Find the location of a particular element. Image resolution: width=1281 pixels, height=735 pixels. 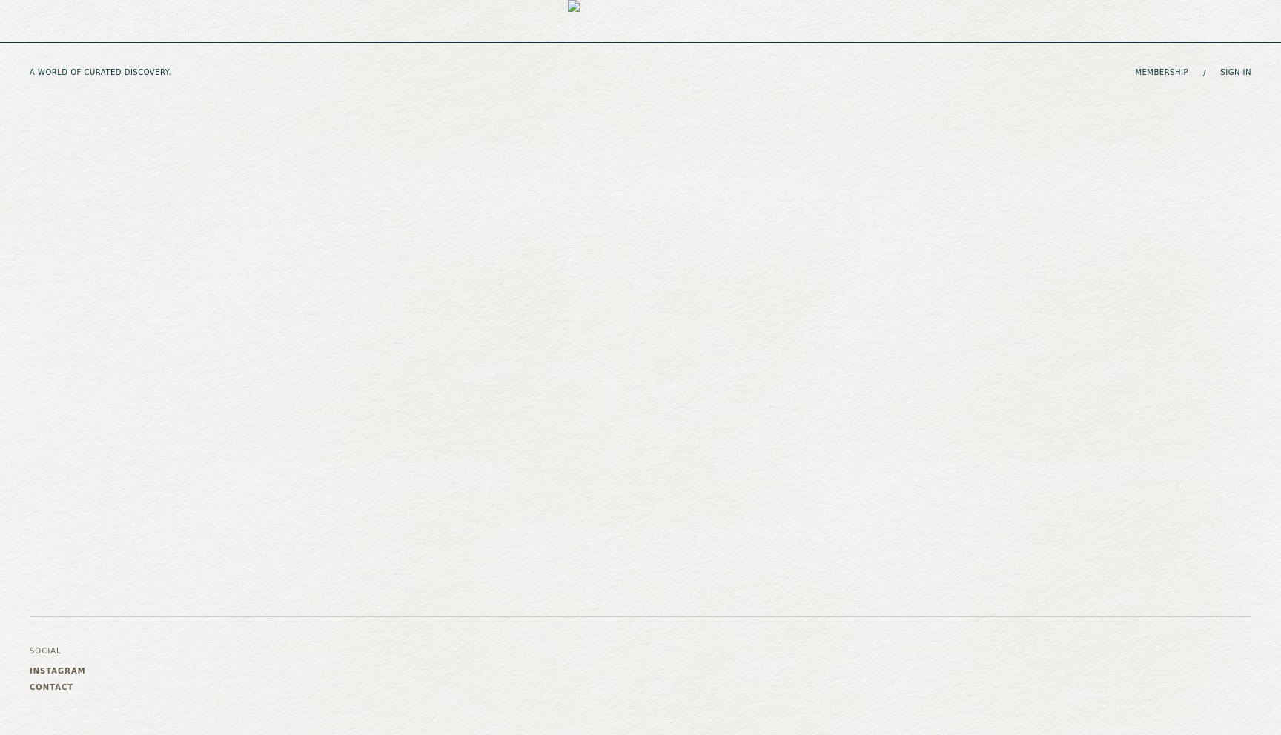

a: Instagram is located at coordinates (58, 672).